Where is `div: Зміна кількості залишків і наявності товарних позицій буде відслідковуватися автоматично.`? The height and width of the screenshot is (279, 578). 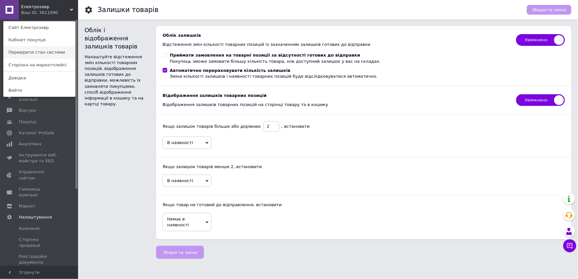 div: Зміна кількості залишків і наявності товарних позицій буде відслідковуватися автоматично. is located at coordinates (273, 76).